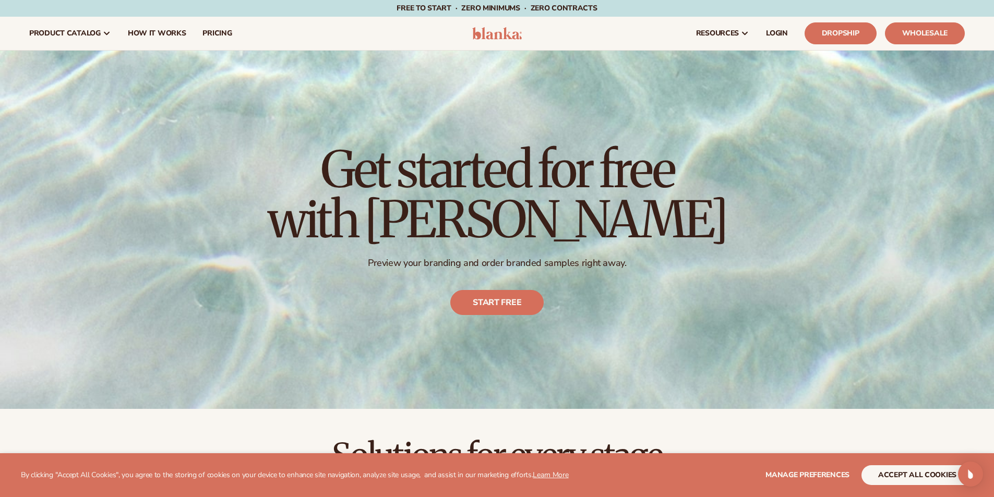  What do you see at coordinates (497, 33) in the screenshot?
I see `img: logo` at bounding box center [497, 33].